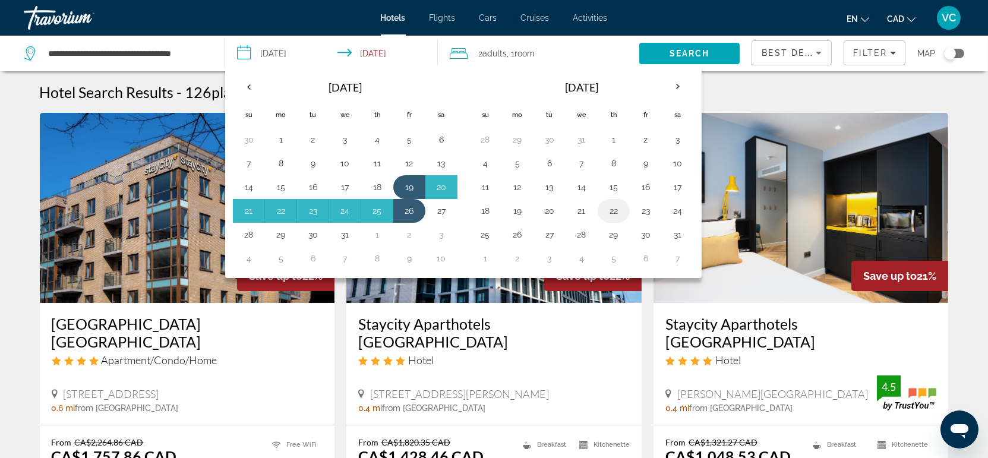  Describe the element at coordinates (538, 53) in the screenshot. I see `button: Travelers: 2 adults, 0 children` at that location.